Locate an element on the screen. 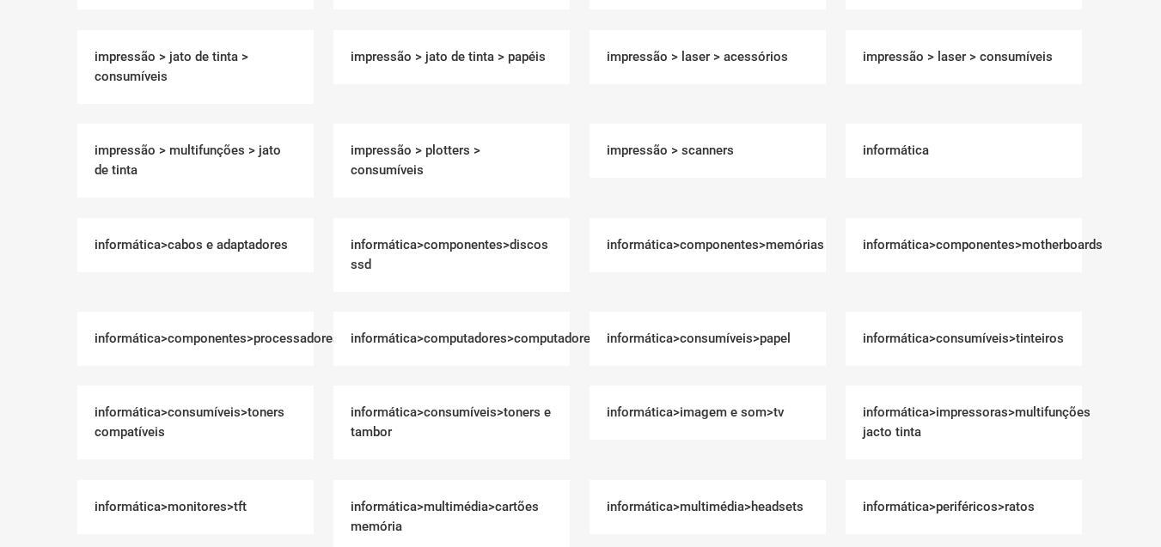 The height and width of the screenshot is (547, 1161). h2: Informática>Monitores>TFT is located at coordinates (195, 507).